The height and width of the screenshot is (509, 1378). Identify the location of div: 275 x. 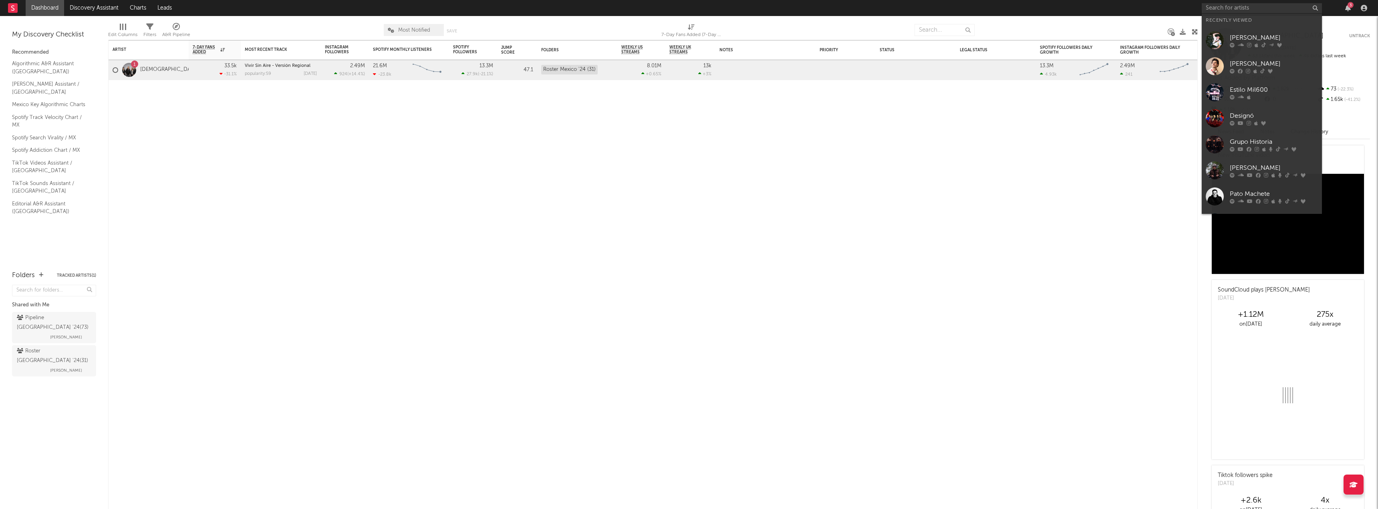
(1325, 315).